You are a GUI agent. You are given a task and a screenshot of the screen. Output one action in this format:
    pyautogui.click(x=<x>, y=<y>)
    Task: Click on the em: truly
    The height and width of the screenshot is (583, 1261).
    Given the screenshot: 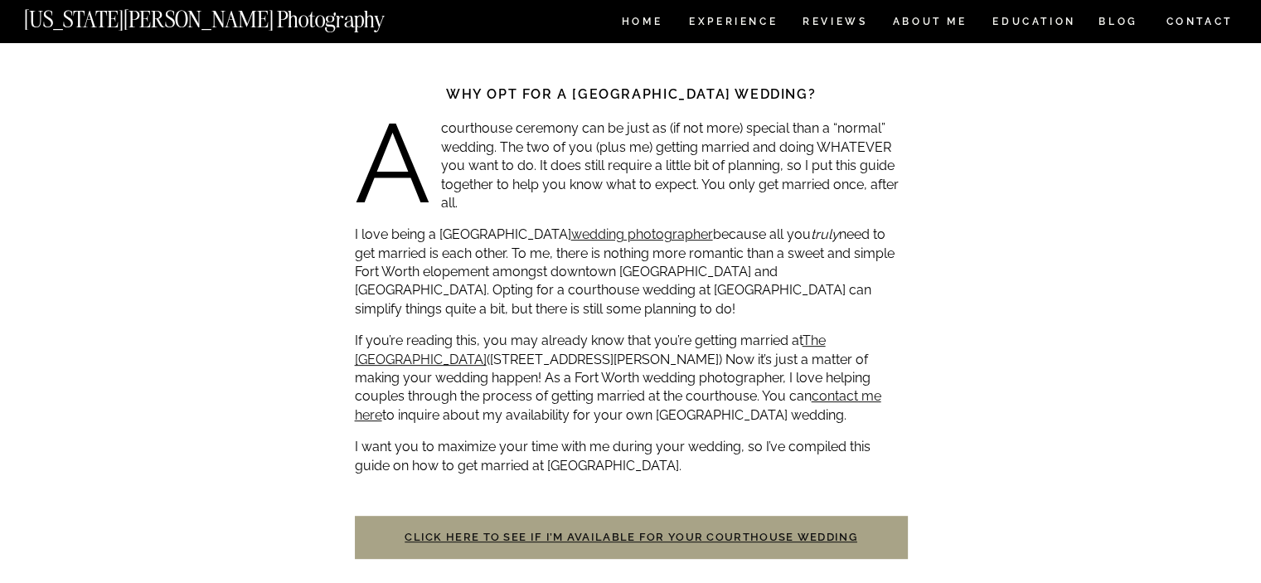 What is the action you would take?
    pyautogui.click(x=825, y=234)
    